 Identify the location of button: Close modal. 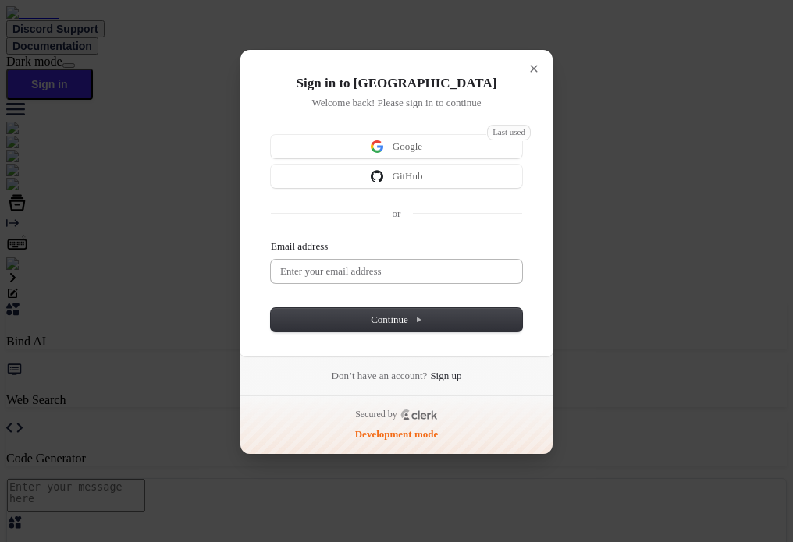
(534, 69).